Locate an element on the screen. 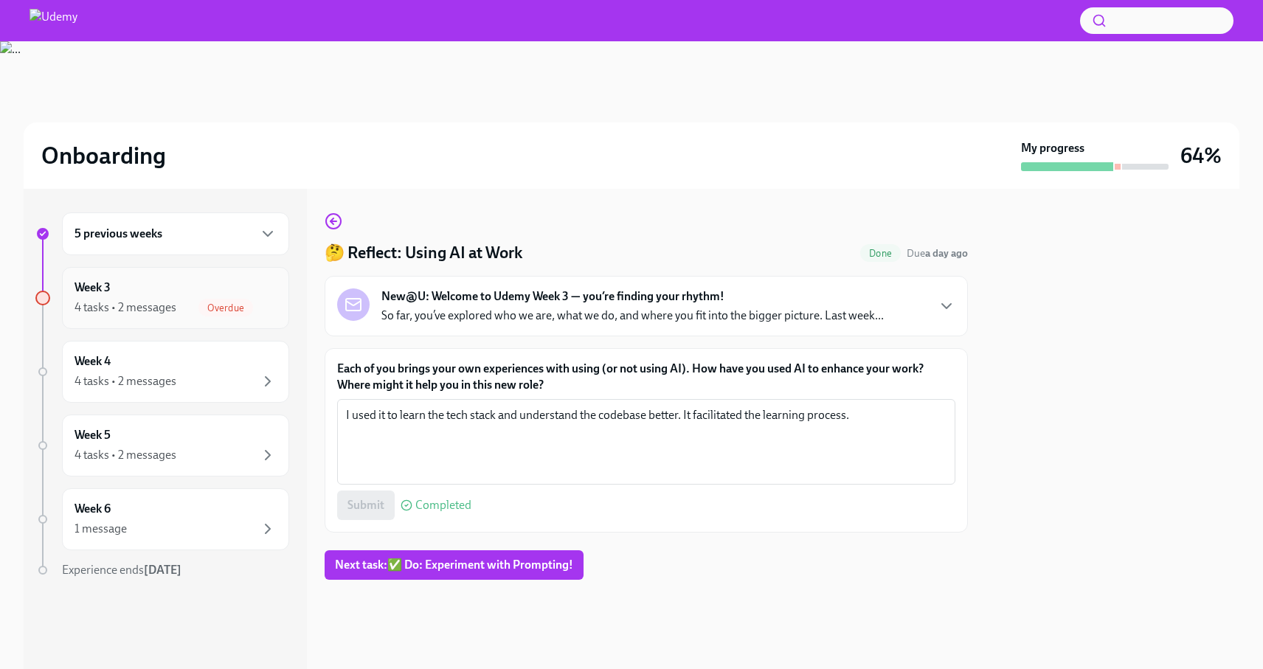 The image size is (1263, 669). textarea: I used it to learn the tech stack and understand the codebase better. It facilitated the learning... is located at coordinates (646, 442).